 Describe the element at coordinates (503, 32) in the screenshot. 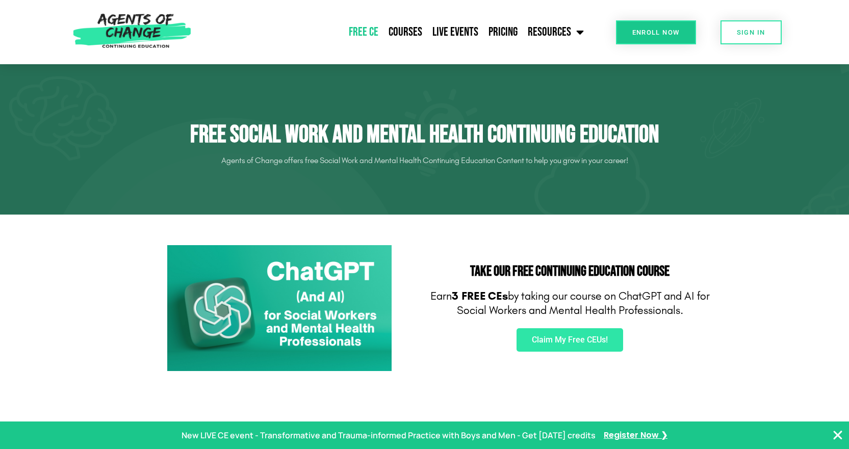

I see `a: Pricing` at that location.